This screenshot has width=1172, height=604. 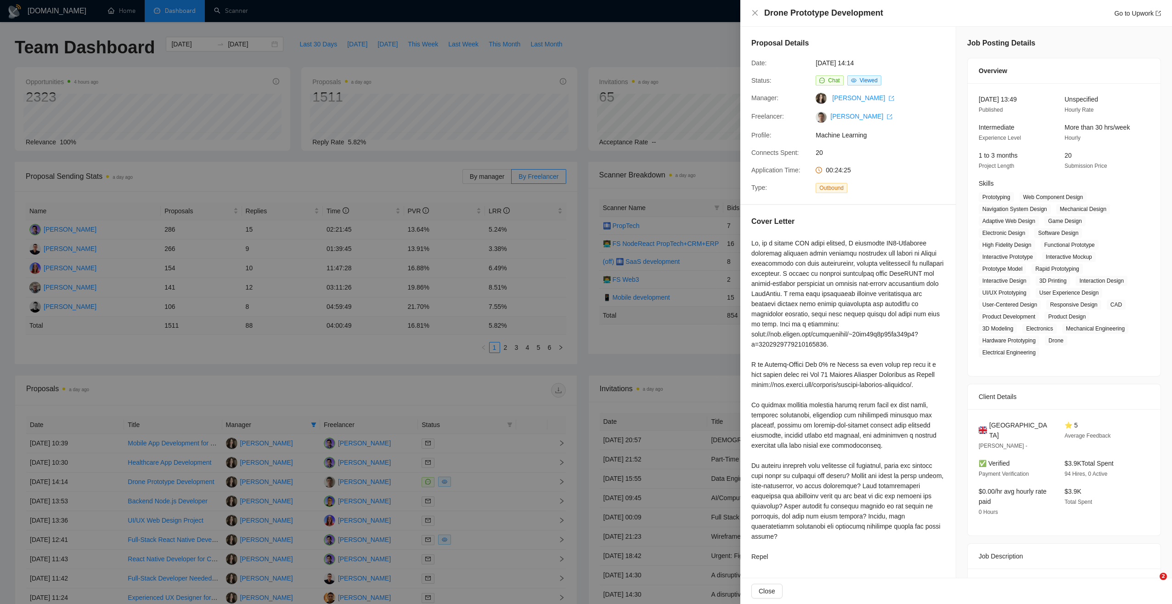 What do you see at coordinates (1069, 257) in the screenshot?
I see `span: Interactive Mockup` at bounding box center [1069, 257].